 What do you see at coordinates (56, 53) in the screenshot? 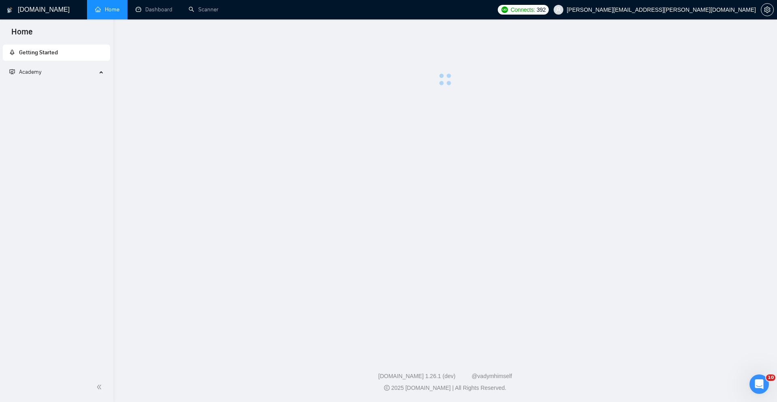
I see `li: Getting Started` at bounding box center [56, 53].